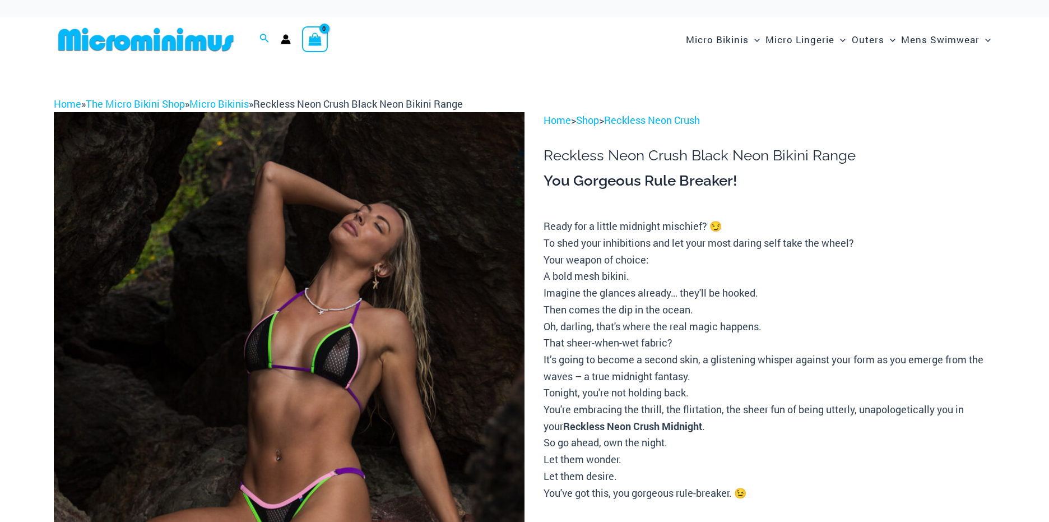  What do you see at coordinates (868, 39) in the screenshot?
I see `span: Outers` at bounding box center [868, 39].